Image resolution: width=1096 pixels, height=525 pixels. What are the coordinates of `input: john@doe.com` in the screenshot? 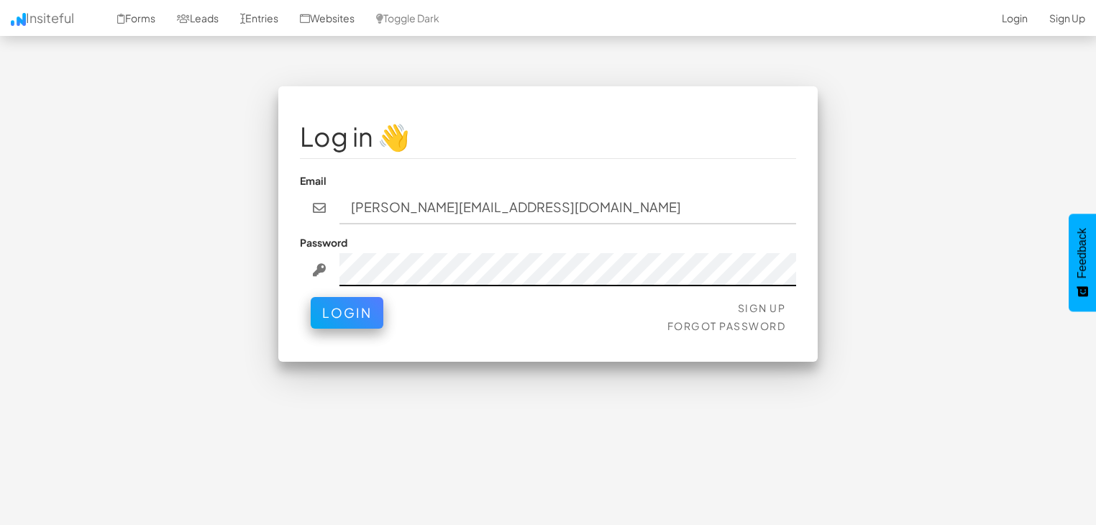 It's located at (568, 208).